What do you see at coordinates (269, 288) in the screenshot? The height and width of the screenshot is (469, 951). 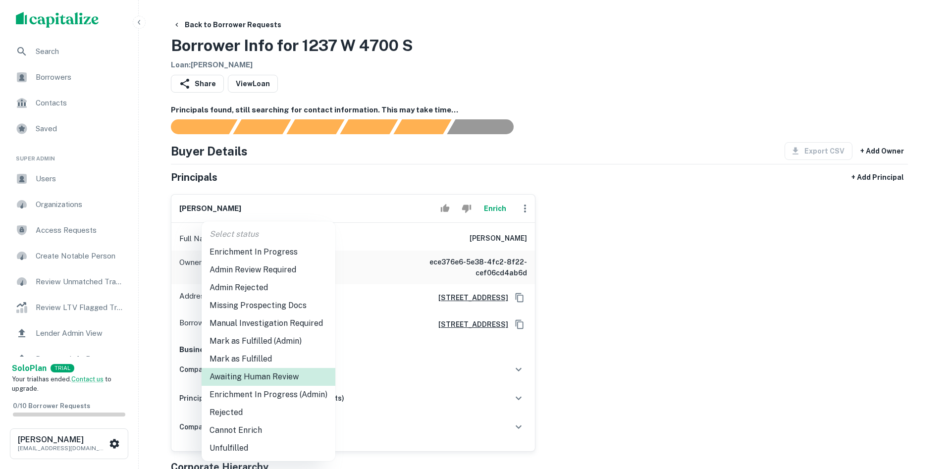 I see `li: Admin Rejected` at bounding box center [269, 288].